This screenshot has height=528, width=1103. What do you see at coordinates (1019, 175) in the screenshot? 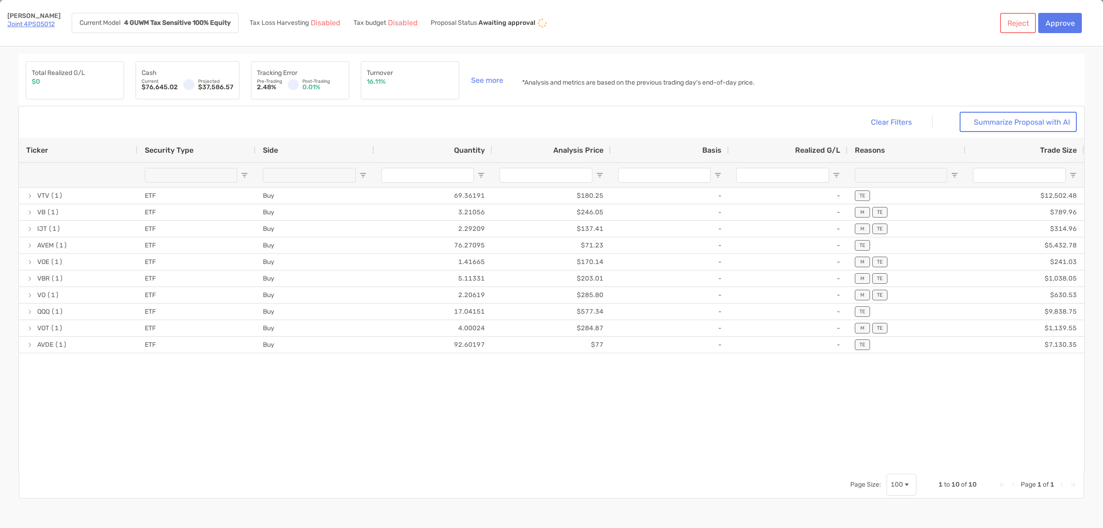
I see `input: Trade Size Filter Input` at bounding box center [1019, 175].